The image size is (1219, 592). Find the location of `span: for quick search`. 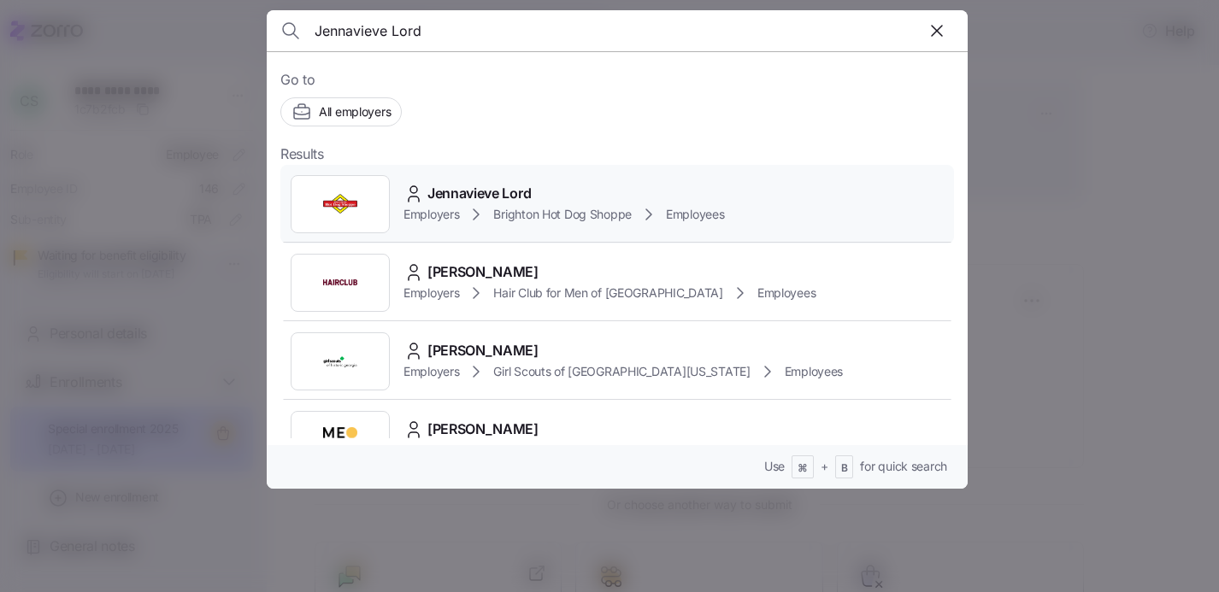

span: for quick search is located at coordinates (903, 467).